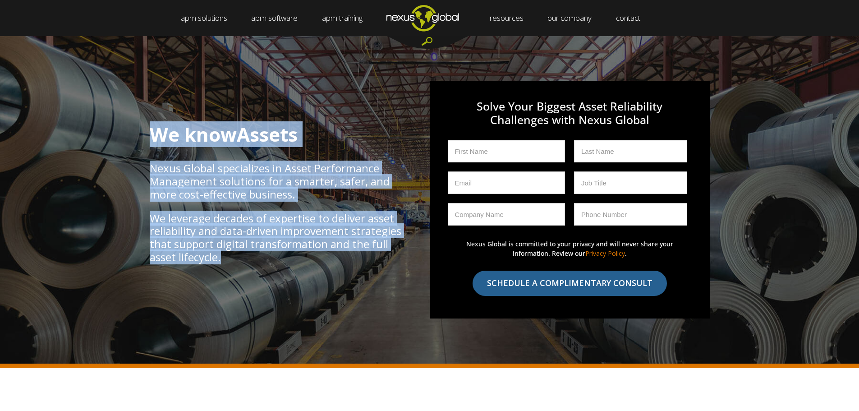 The width and height of the screenshot is (859, 411). I want to click on input: First Name, so click(506, 151).